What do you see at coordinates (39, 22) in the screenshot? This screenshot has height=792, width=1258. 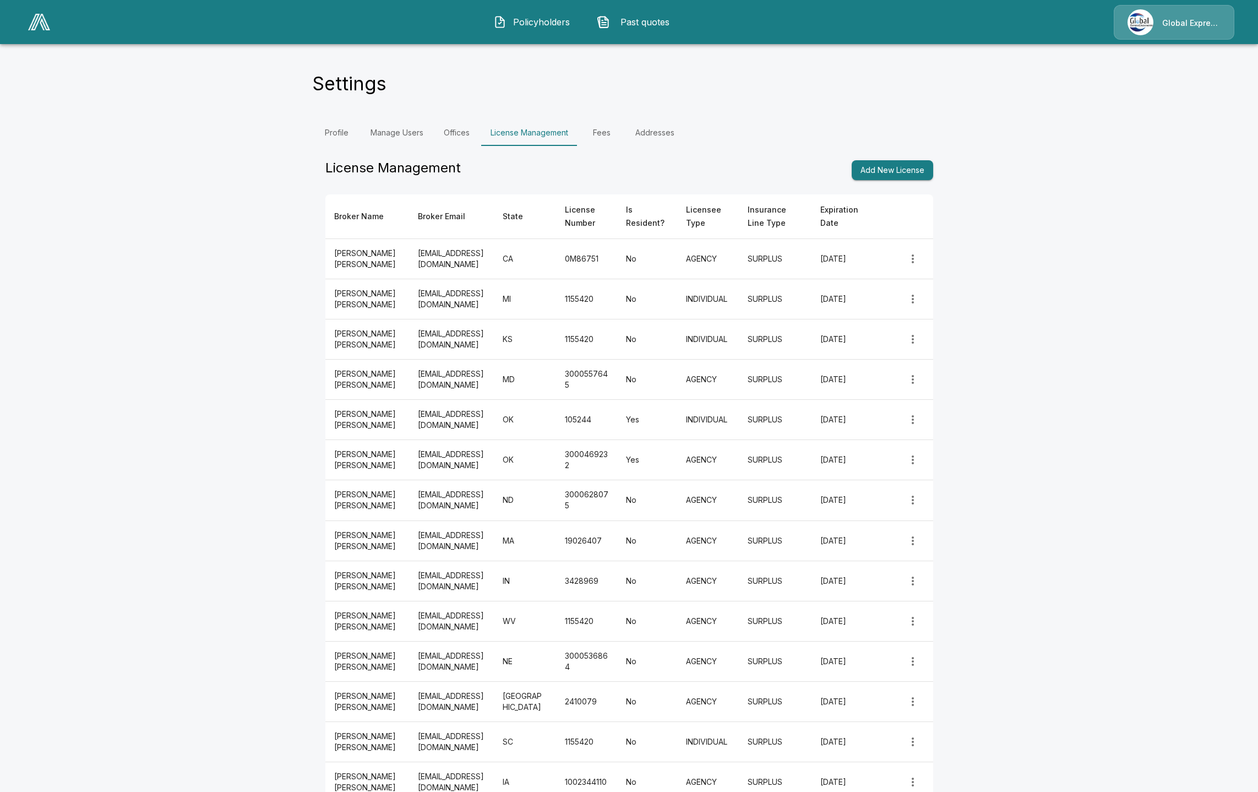 I see `img: AA Logo` at bounding box center [39, 22].